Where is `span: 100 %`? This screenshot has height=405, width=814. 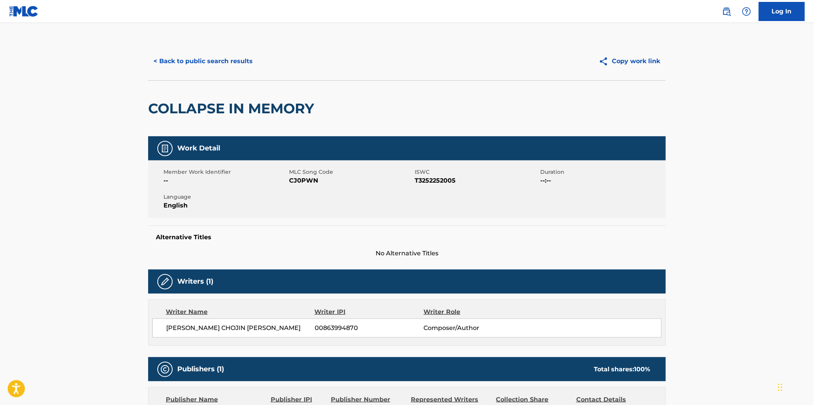
span: 100 % is located at coordinates (642, 369).